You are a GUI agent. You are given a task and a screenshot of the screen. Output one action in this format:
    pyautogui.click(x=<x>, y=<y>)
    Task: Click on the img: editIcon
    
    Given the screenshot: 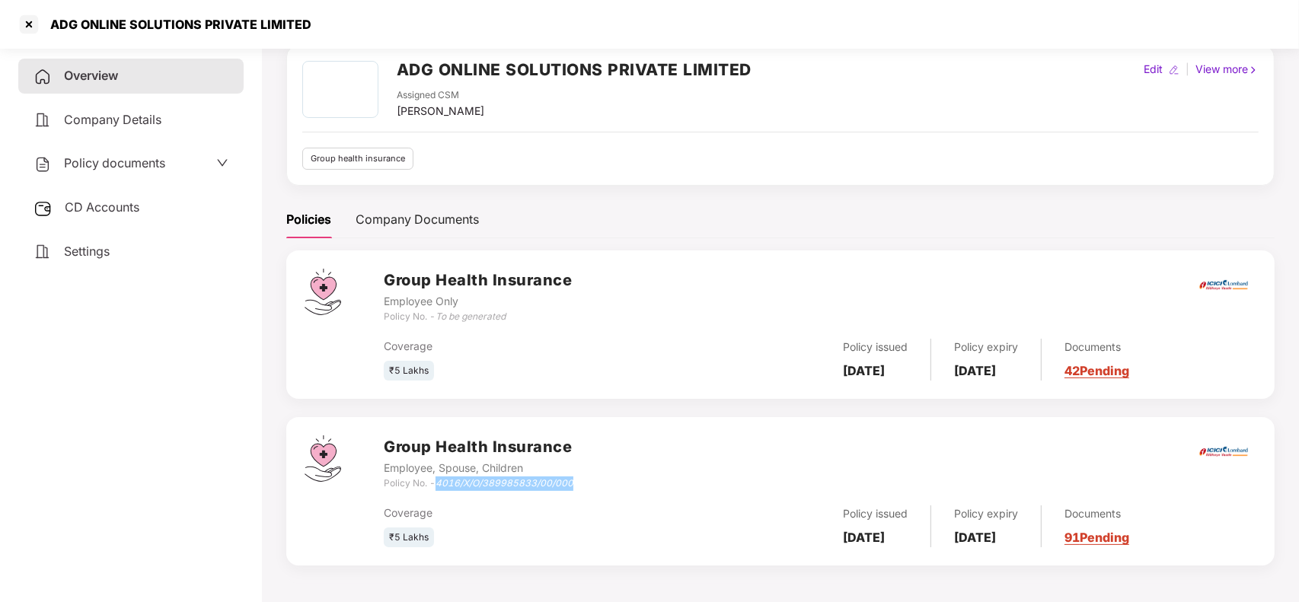 What is the action you would take?
    pyautogui.click(x=1174, y=70)
    